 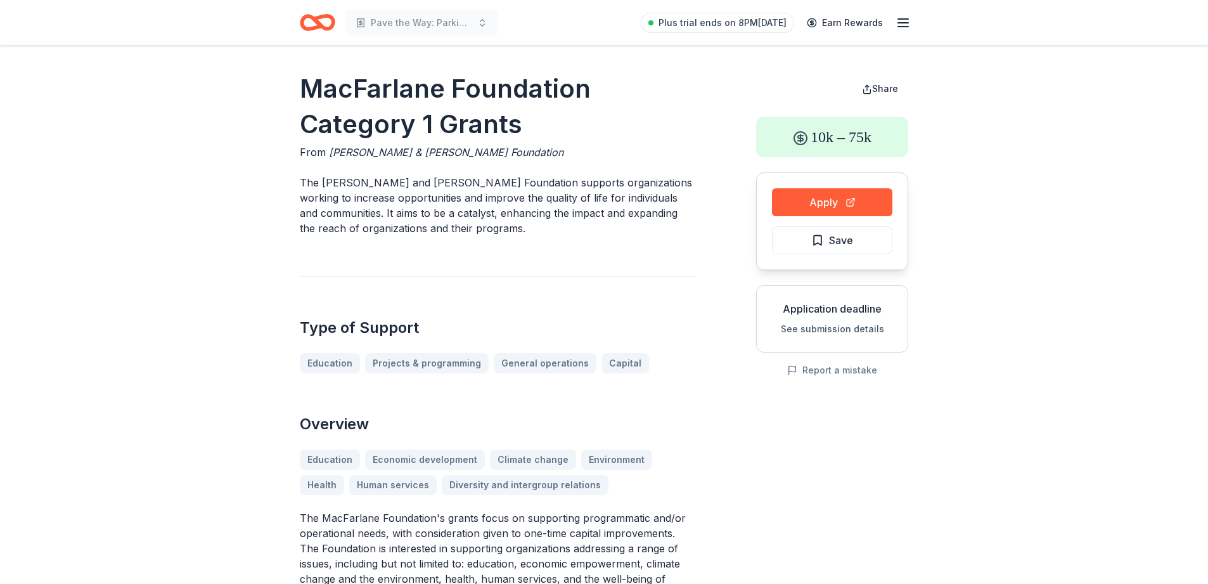 What do you see at coordinates (317, 22) in the screenshot?
I see `a: Home` at bounding box center [317, 22].